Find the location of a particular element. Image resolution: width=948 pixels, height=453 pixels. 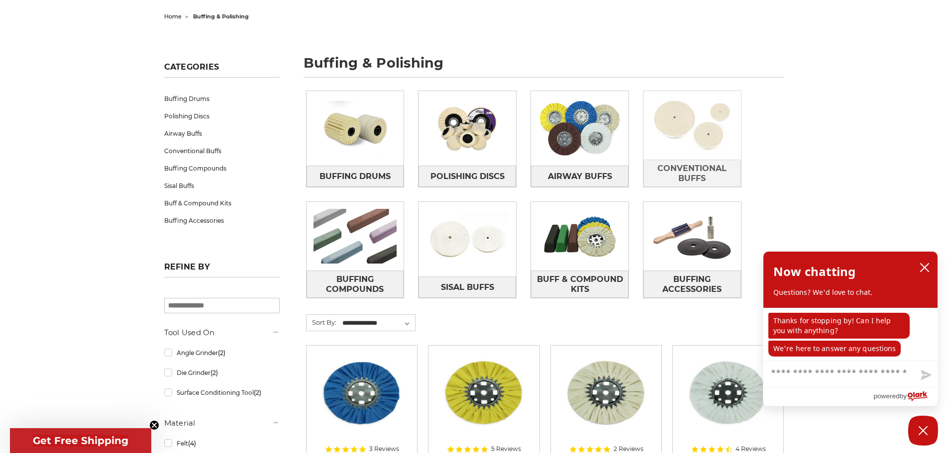

p: Thanks for stopping by! Can I help you with anything? is located at coordinates (839, 326).